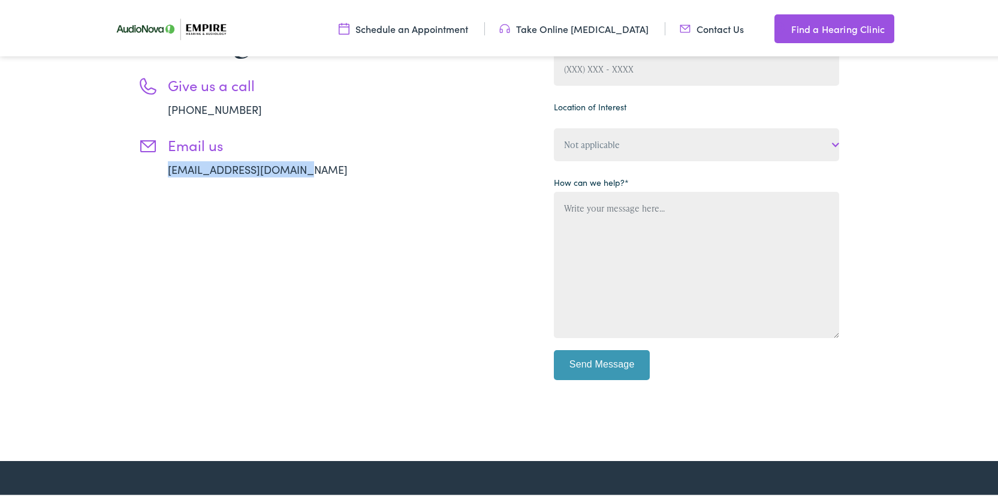  What do you see at coordinates (276, 143) in the screenshot?
I see `h3: Email us` at bounding box center [276, 143].